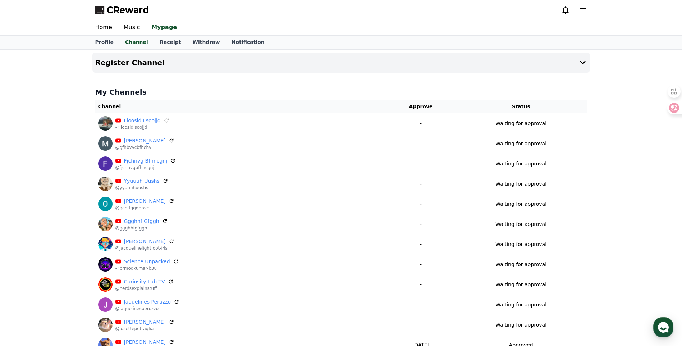 The height and width of the screenshot is (346, 682). Describe the element at coordinates (105, 325) in the screenshot. I see `img: Josette Petraglia` at that location.